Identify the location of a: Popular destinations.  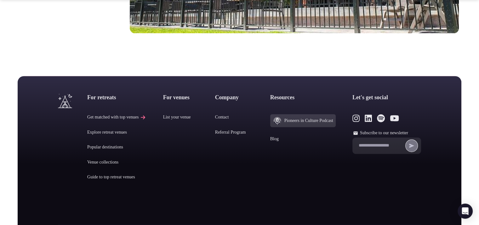
(117, 147).